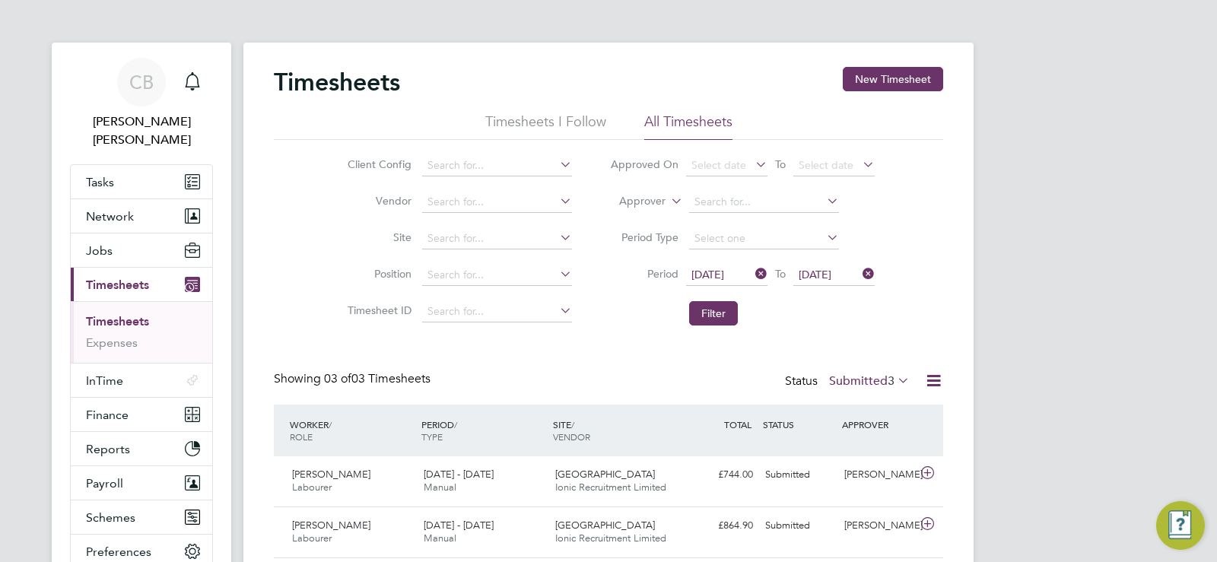 The height and width of the screenshot is (562, 1217). I want to click on label: Client Config, so click(377, 164).